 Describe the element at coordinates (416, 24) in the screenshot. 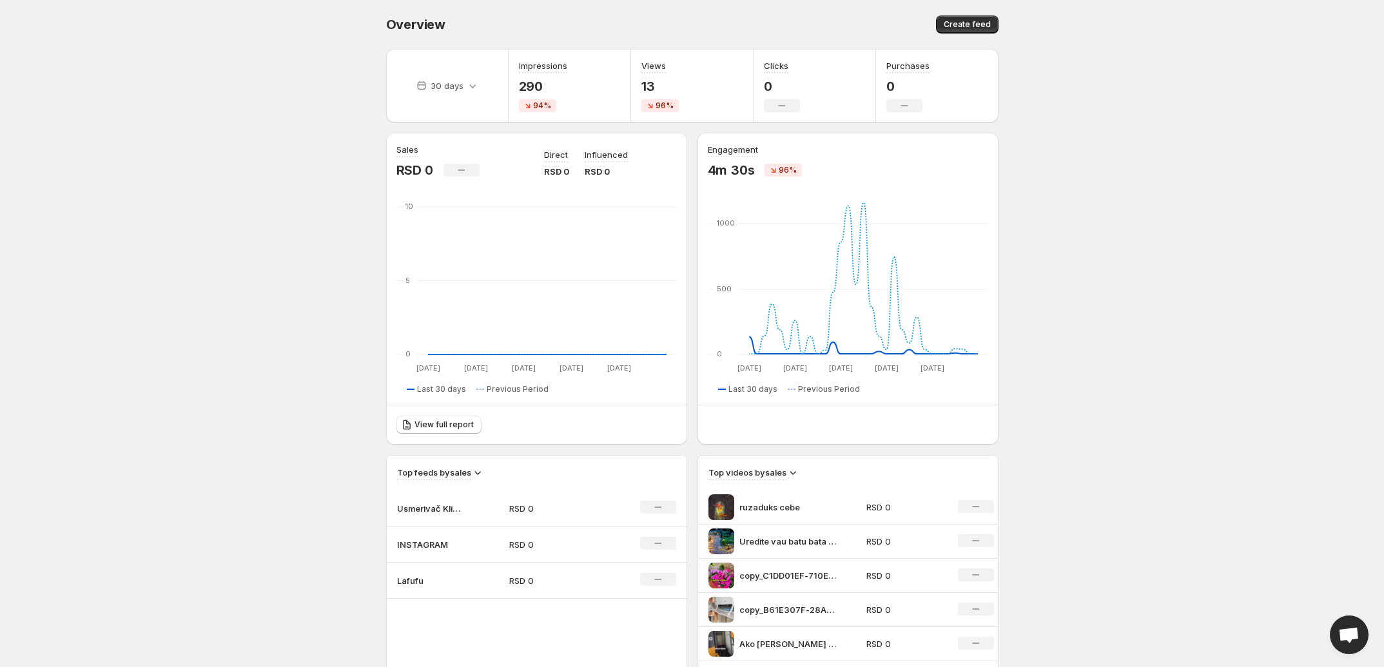

I see `span: Overview` at that location.